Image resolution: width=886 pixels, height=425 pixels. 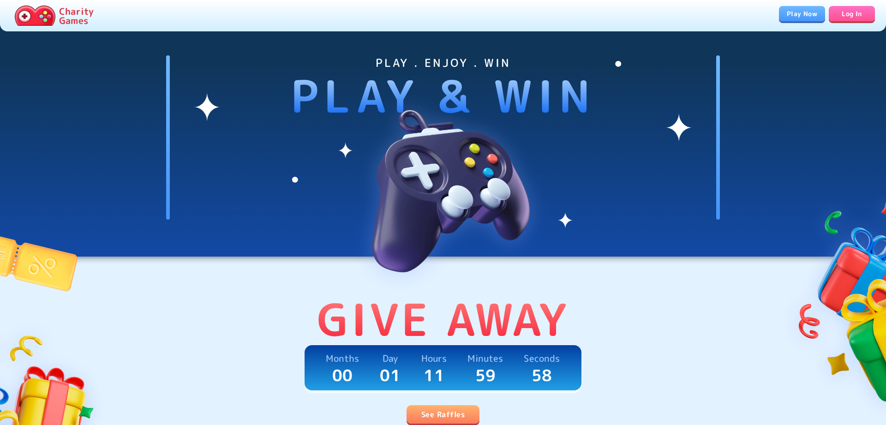 I want to click on img: hero-image, so click(x=443, y=186).